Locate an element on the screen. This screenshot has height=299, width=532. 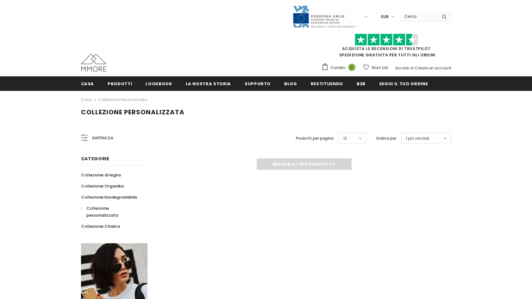
span: B2B is located at coordinates (361, 83).